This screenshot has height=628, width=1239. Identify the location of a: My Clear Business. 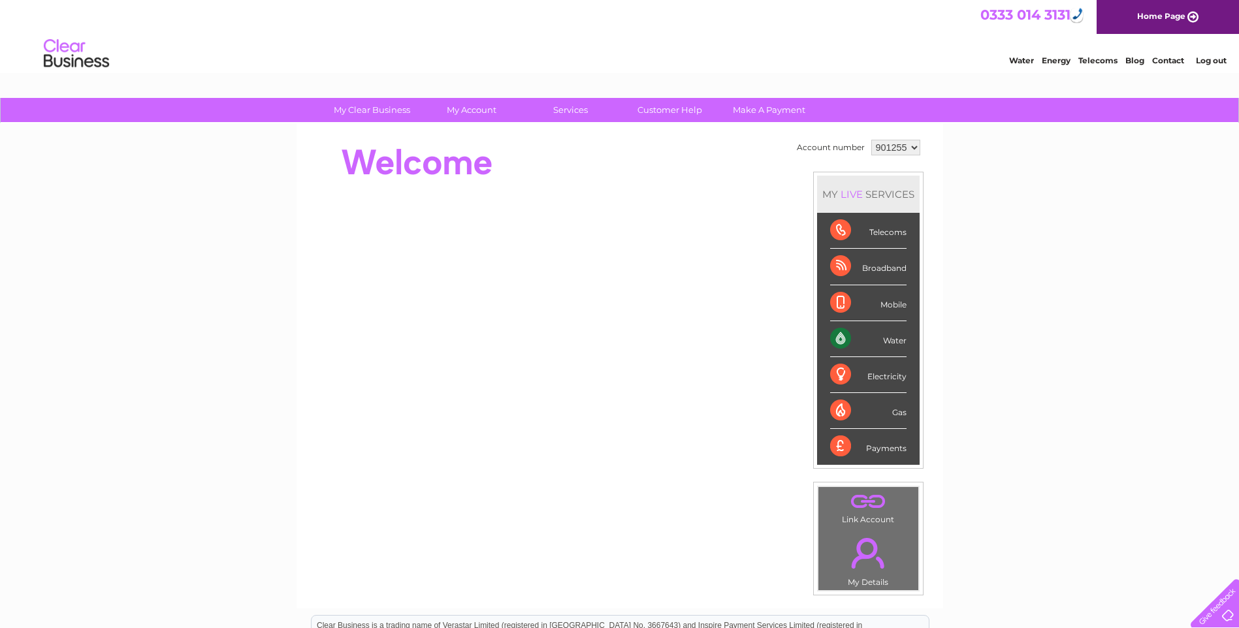
(372, 110).